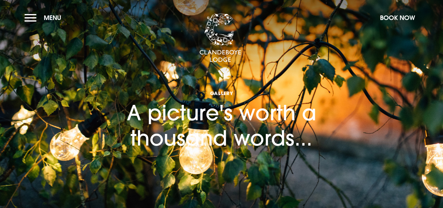  What do you see at coordinates (220, 38) in the screenshot?
I see `img: Clandeboye Lodge` at bounding box center [220, 38].